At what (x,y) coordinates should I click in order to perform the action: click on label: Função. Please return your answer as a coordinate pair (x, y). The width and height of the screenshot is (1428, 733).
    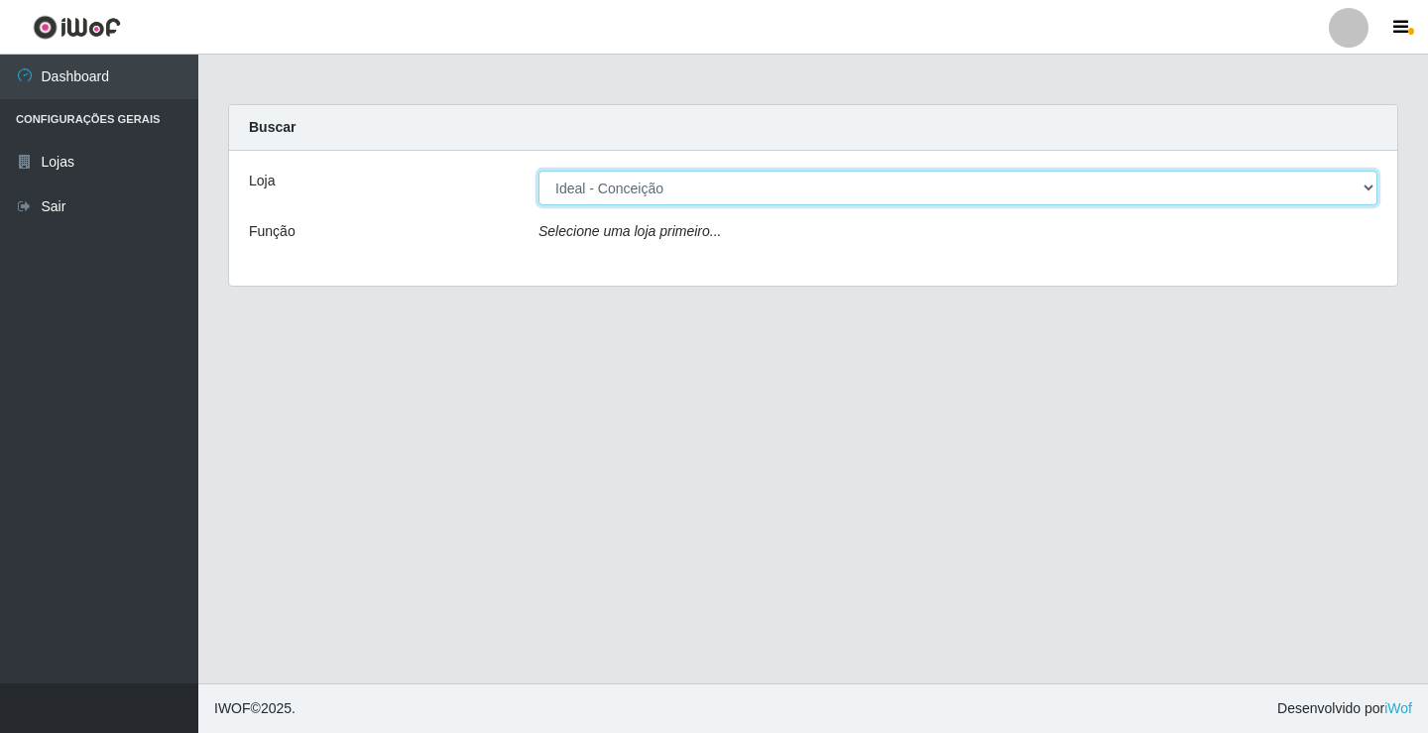
    Looking at the image, I should click on (272, 231).